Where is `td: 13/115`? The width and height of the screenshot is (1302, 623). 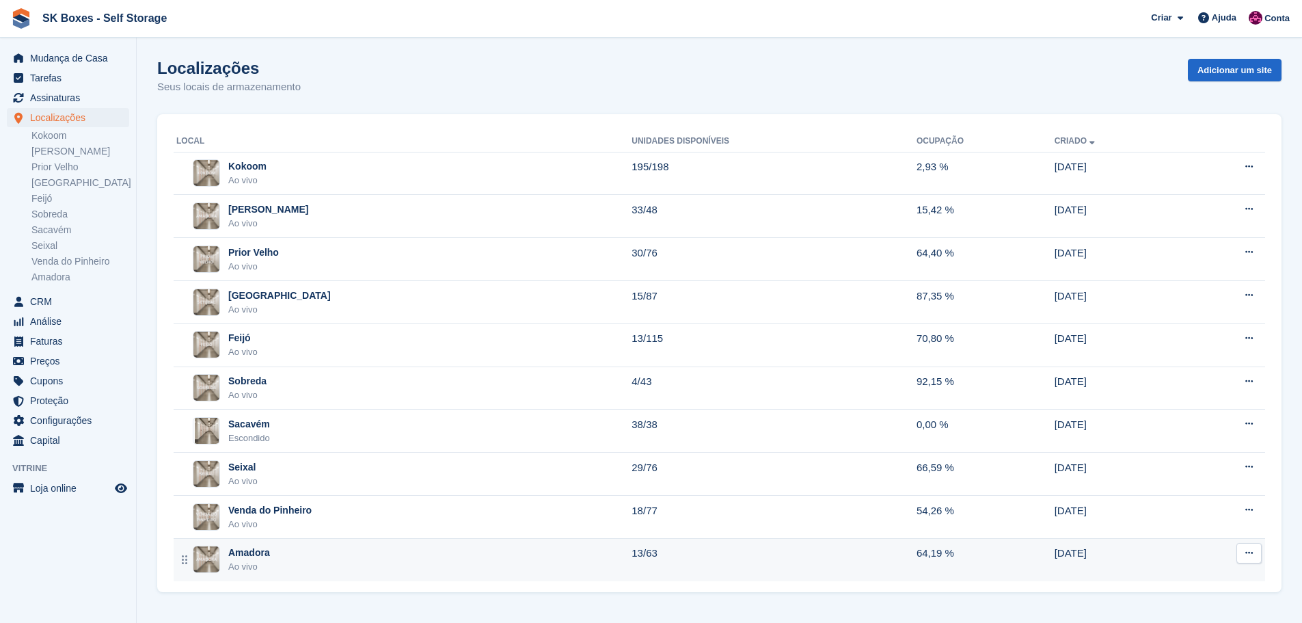
td: 13/115 is located at coordinates (774, 345).